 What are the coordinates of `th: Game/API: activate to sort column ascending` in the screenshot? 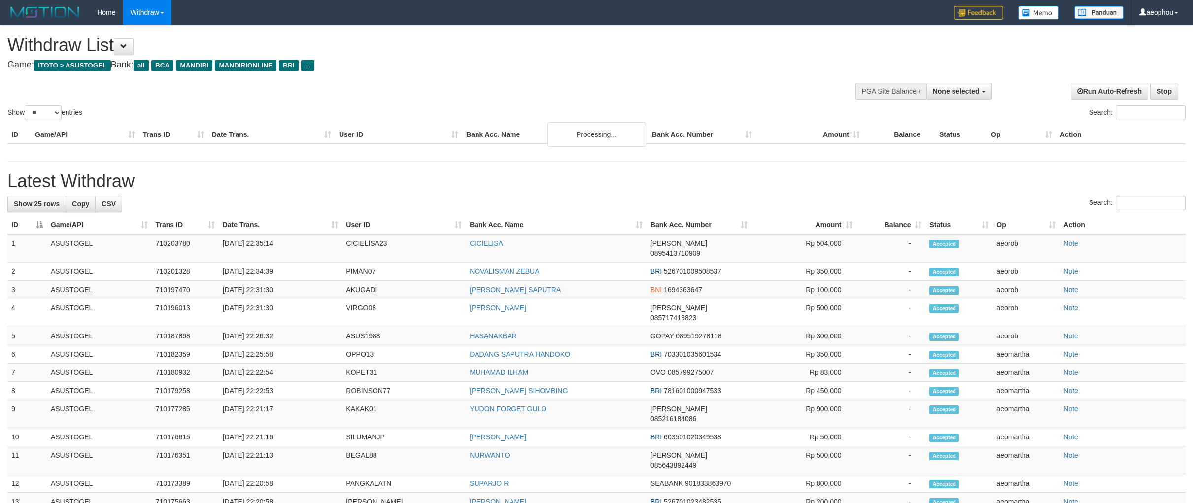 It's located at (99, 225).